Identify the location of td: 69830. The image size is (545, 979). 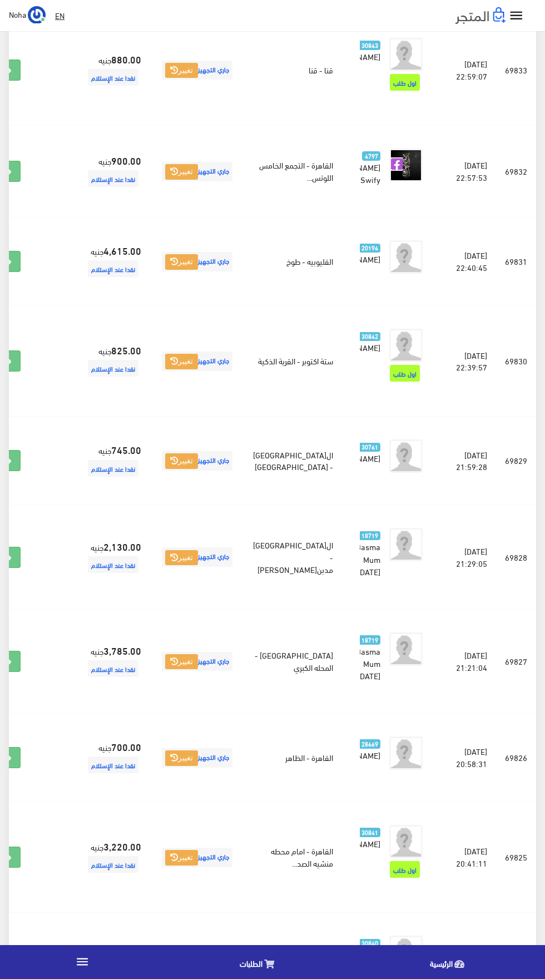
(516, 361).